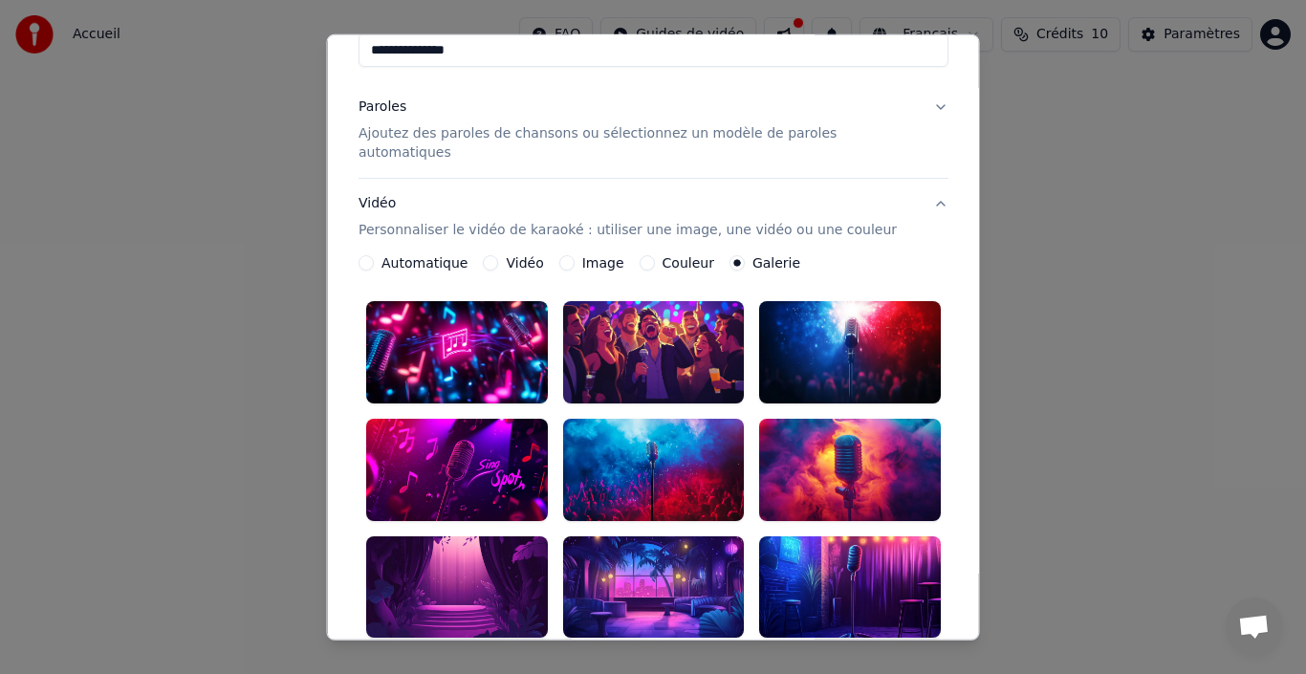 This screenshot has height=674, width=1306. I want to click on button: VidéoPersonnaliser le vidéo de karaoké : utiliser une image, une vidéo ou une couleur, so click(653, 217).